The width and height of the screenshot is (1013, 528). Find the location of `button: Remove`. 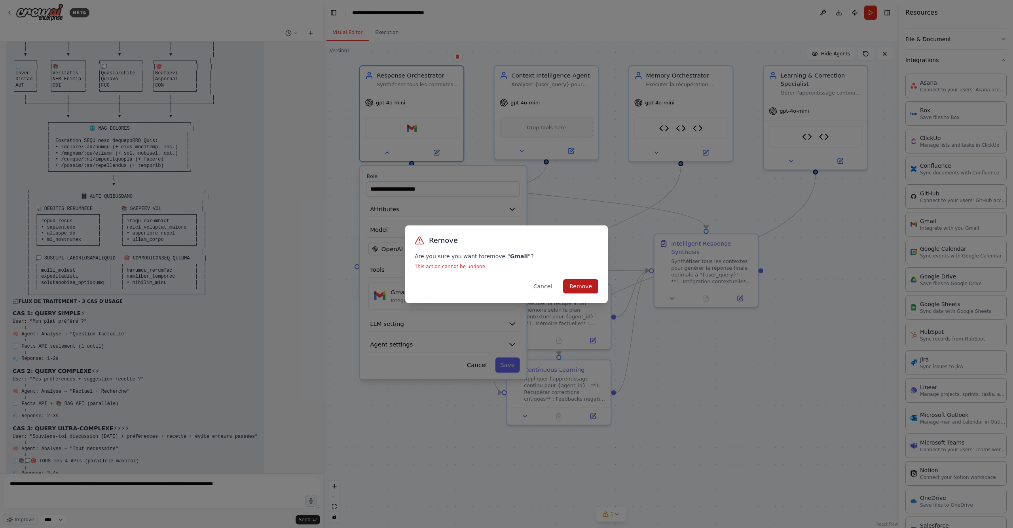

button: Remove is located at coordinates (580, 286).